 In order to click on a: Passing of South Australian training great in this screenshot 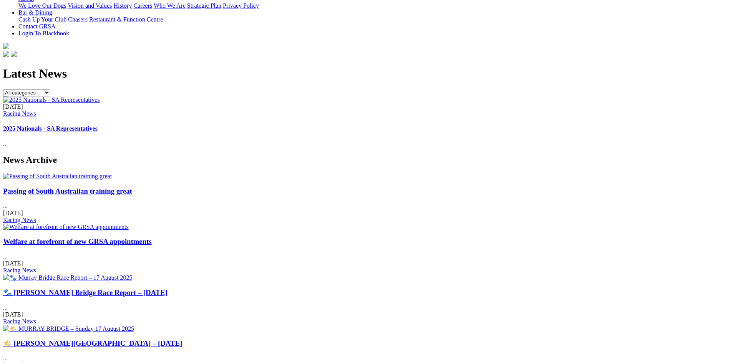, I will do `click(68, 191)`.